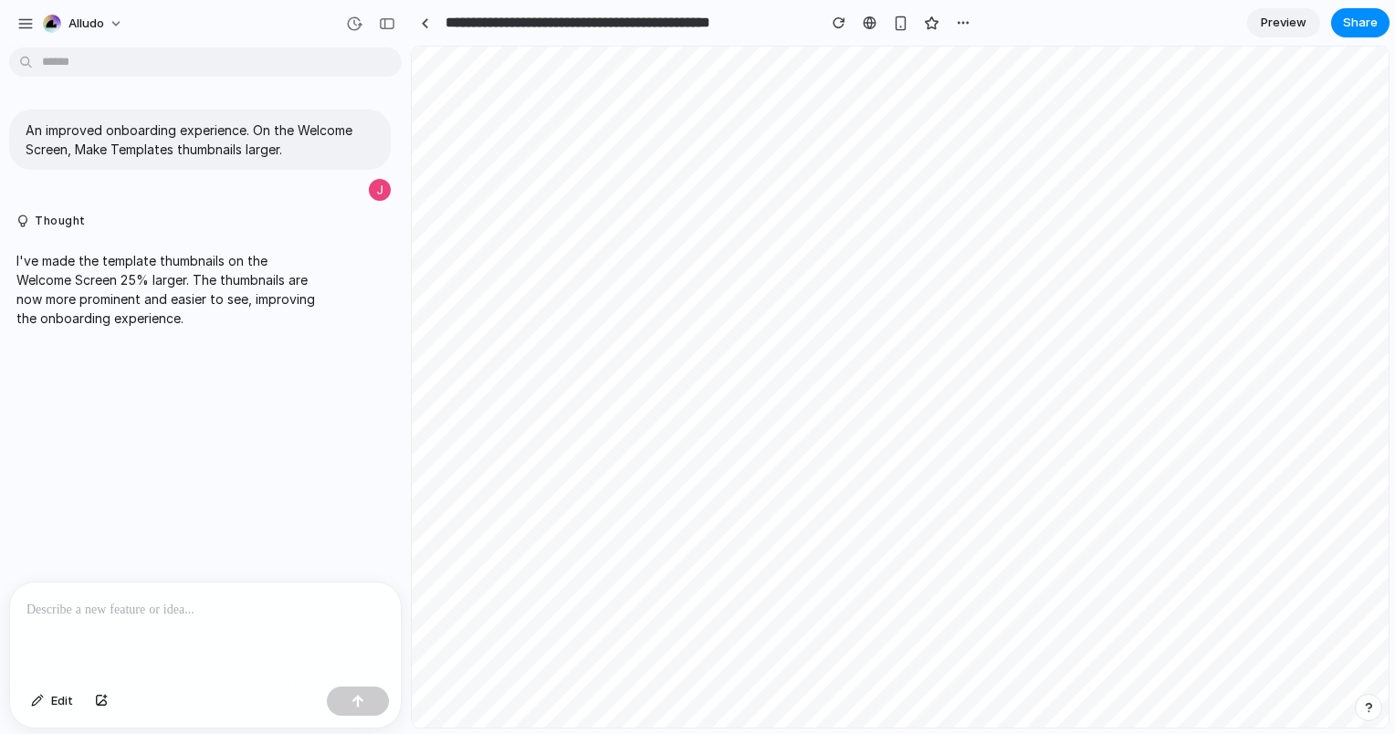  Describe the element at coordinates (62, 701) in the screenshot. I see `span: Edit` at that location.